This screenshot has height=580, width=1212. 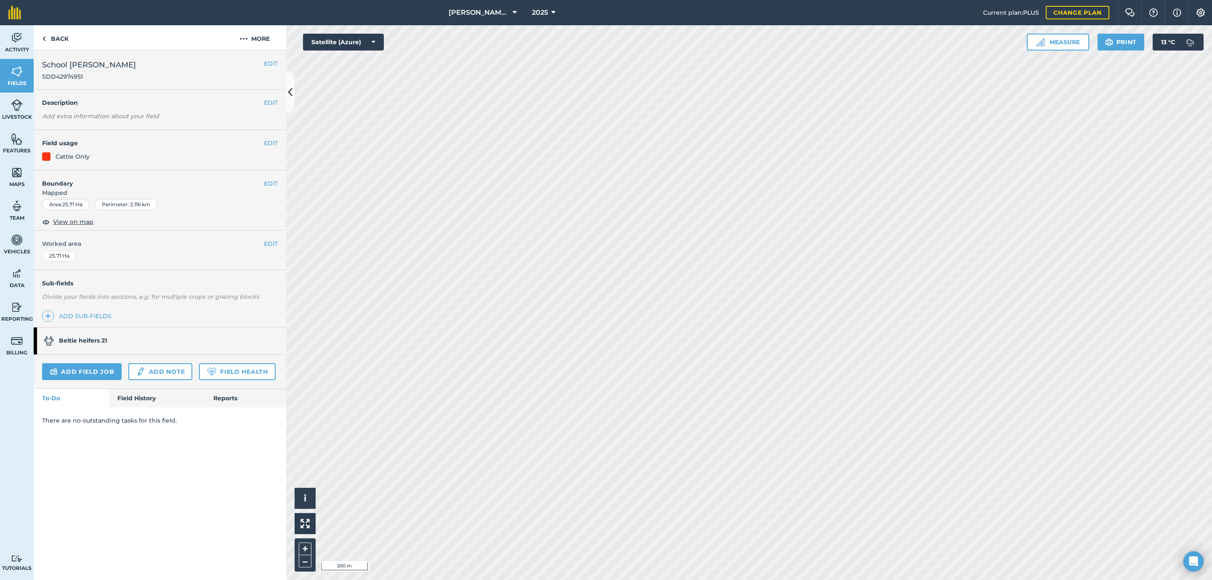 I want to click on img: Ruler icon, so click(x=1041, y=42).